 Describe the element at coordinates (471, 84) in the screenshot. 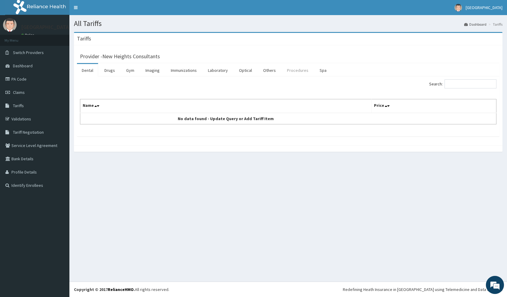

I see `input: Search:` at that location.